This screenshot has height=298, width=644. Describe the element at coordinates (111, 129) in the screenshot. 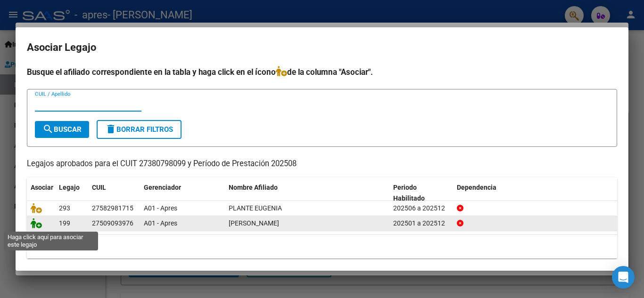

I see `mat-icon: delete` at that location.